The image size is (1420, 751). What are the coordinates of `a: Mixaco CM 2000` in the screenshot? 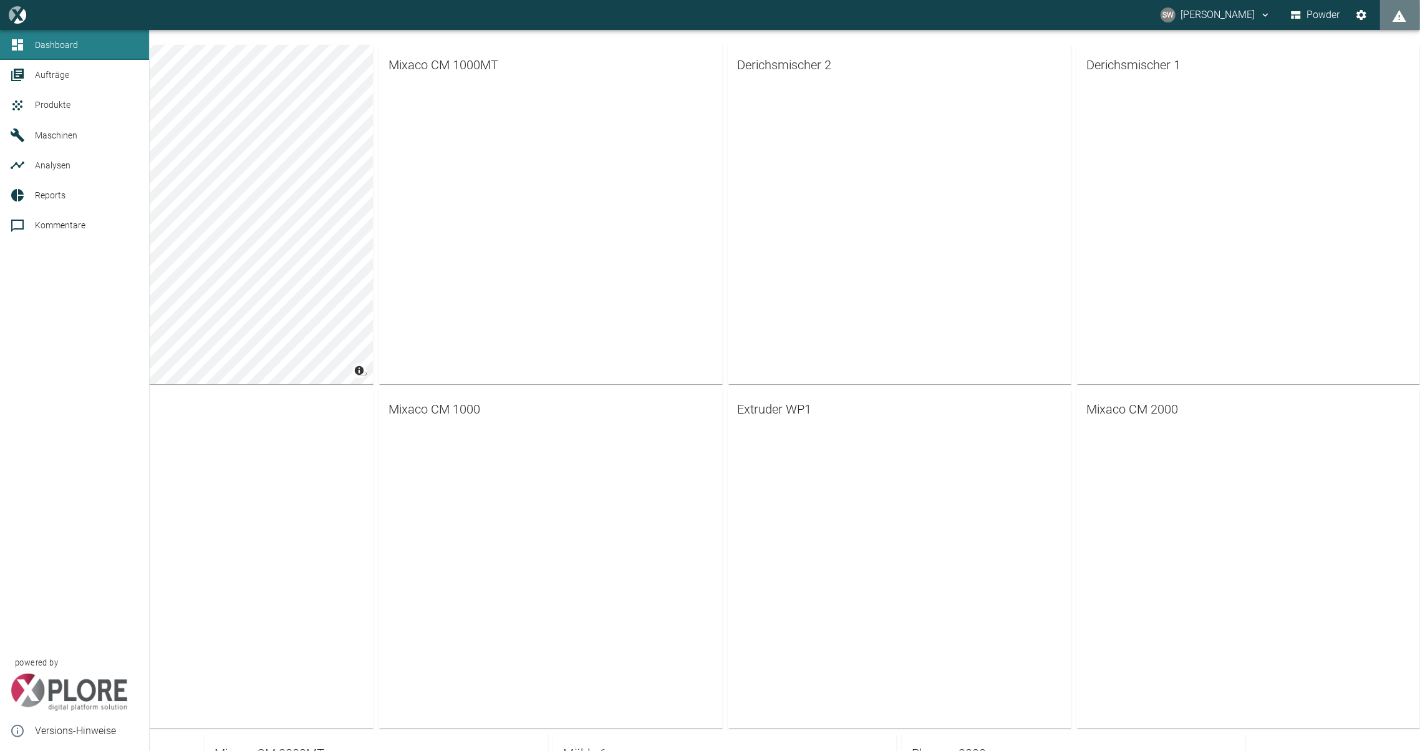 It's located at (1248, 409).